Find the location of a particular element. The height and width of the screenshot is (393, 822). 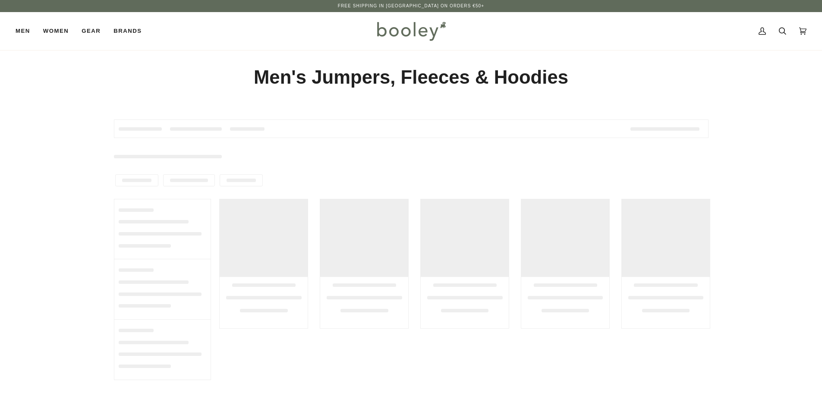

a: Women is located at coordinates (56, 31).